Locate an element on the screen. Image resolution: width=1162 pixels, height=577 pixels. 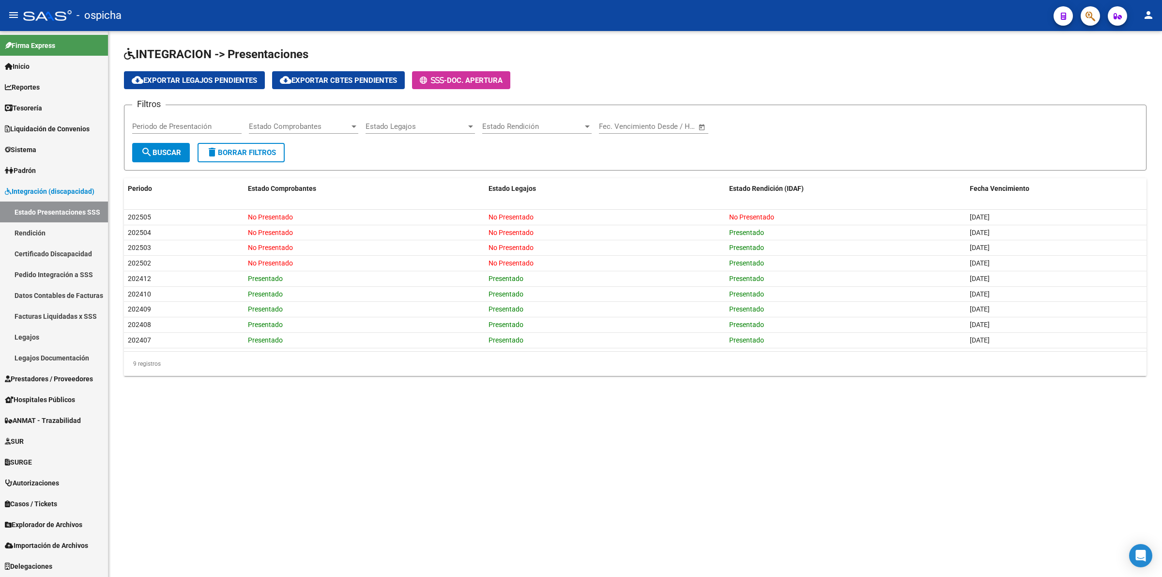
span: Borrar Filtros is located at coordinates (241, 153).